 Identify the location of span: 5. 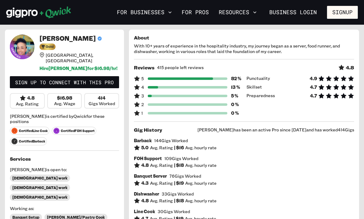
(139, 79).